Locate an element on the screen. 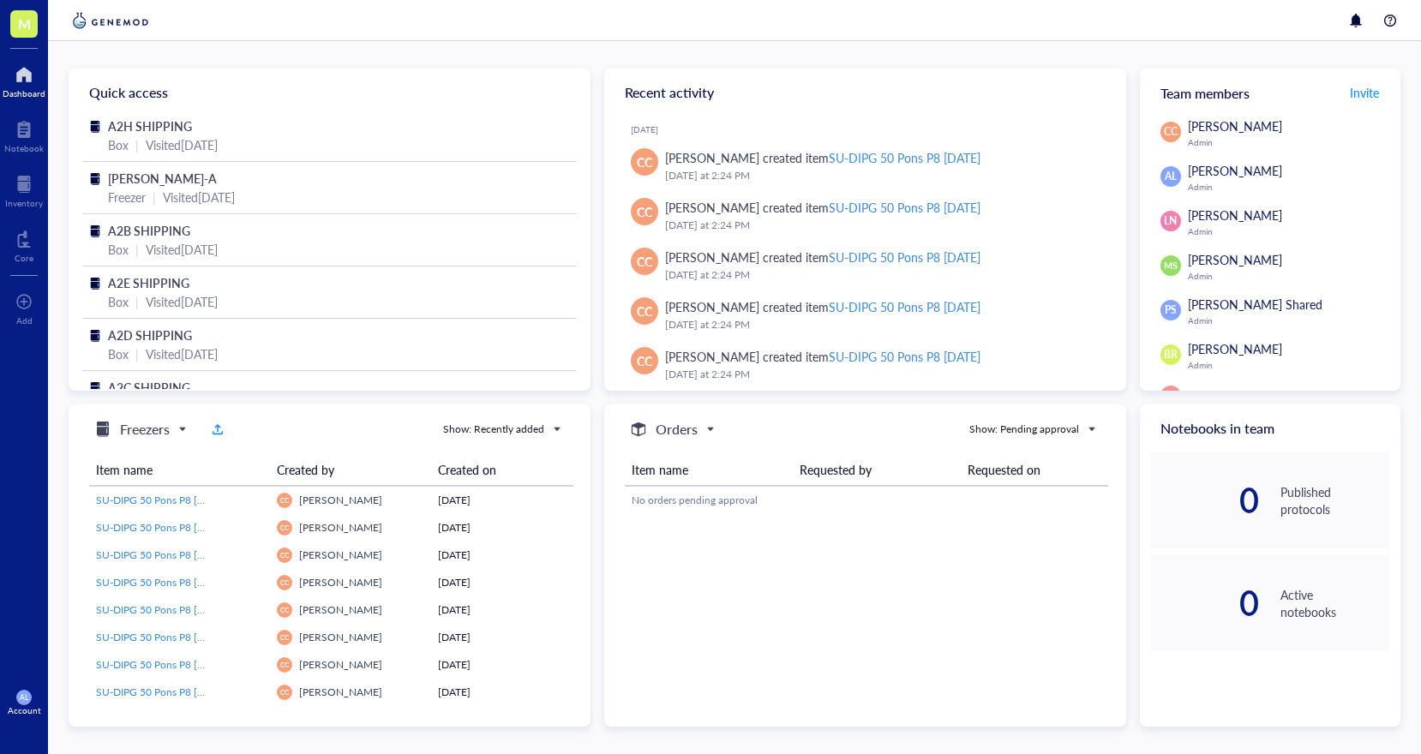  span: AL is located at coordinates (24, 697).